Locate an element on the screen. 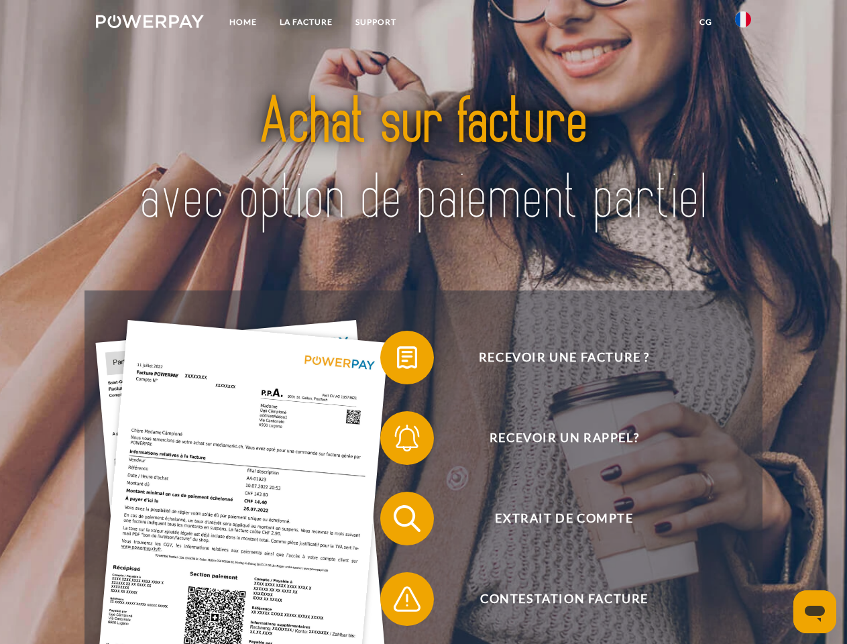 The height and width of the screenshot is (644, 847). a: CG is located at coordinates (705, 22).